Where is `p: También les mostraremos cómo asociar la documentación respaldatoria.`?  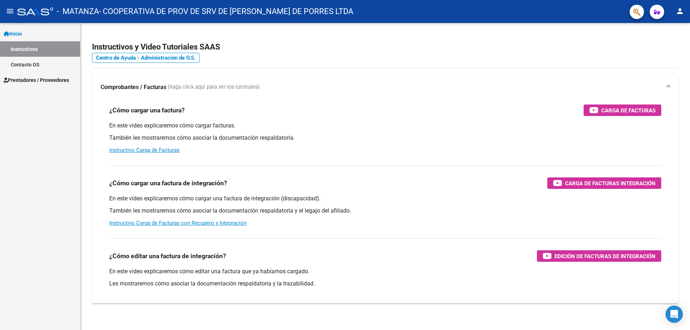 p: También les mostraremos cómo asociar la documentación respaldatoria. is located at coordinates (385, 138).